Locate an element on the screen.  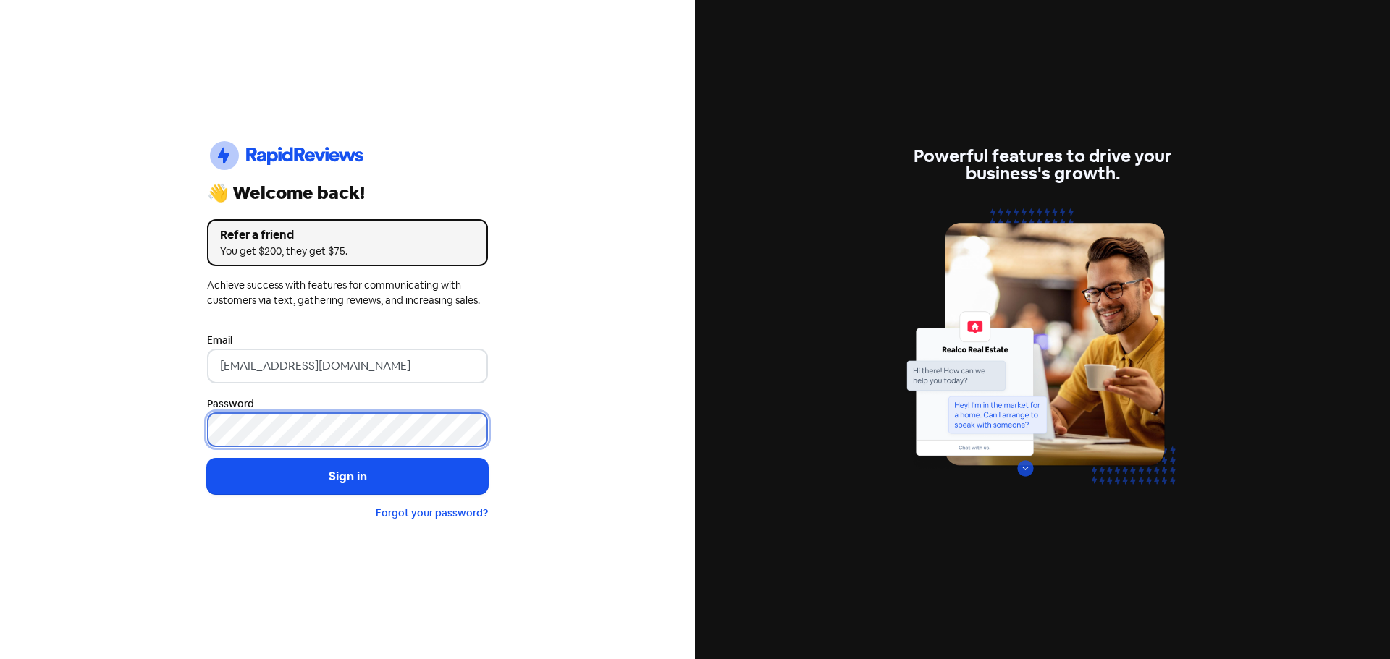
div: Refer a friend is located at coordinates (347, 235).